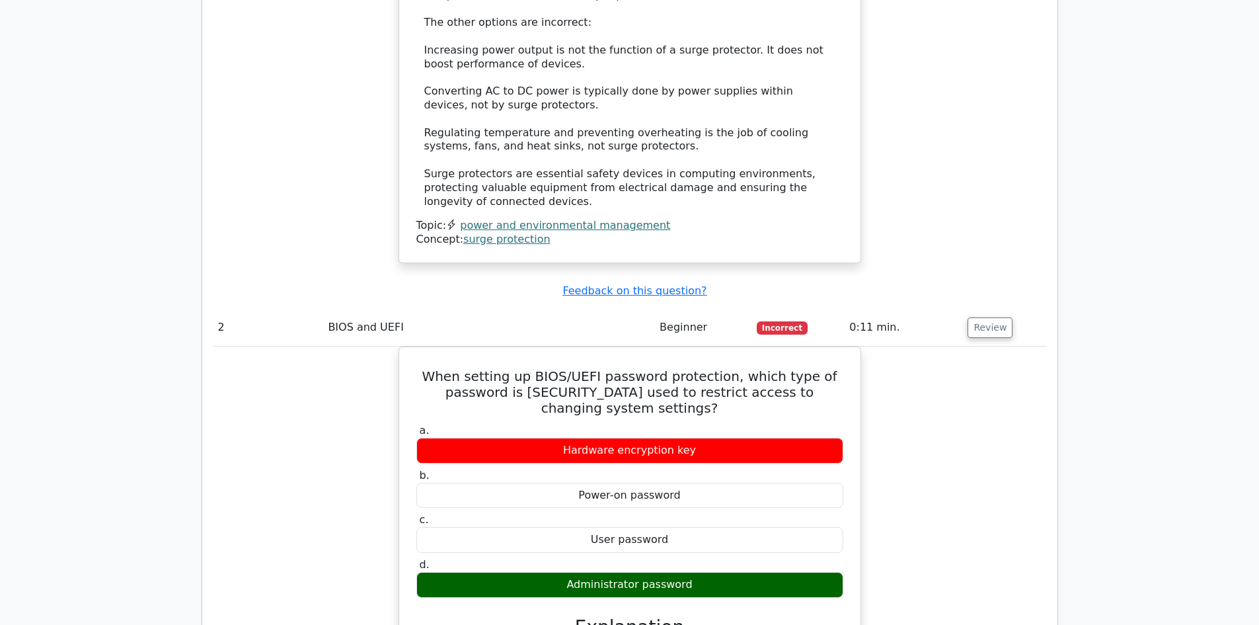  I want to click on div: Administrator password, so click(630, 584).